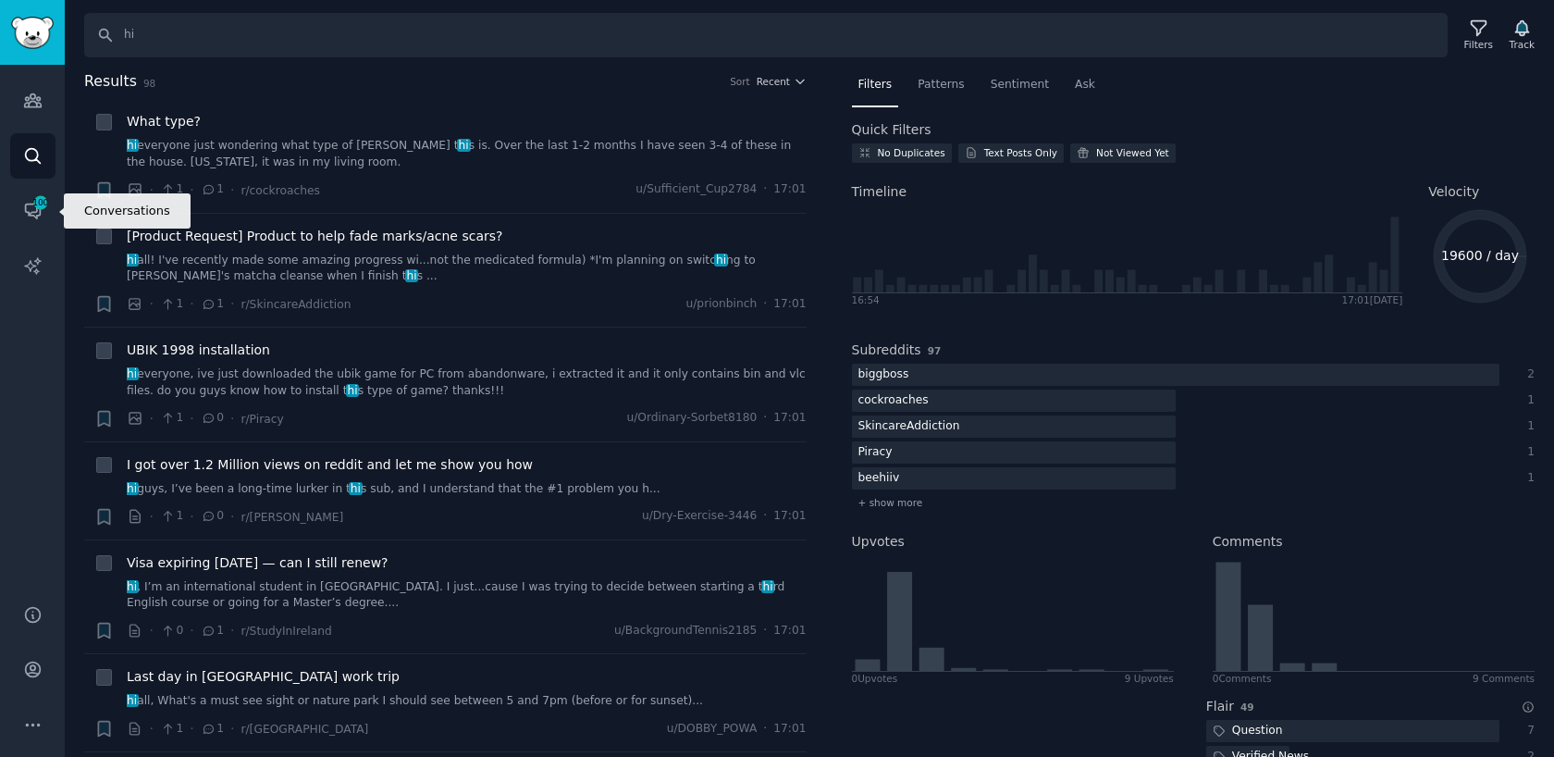  What do you see at coordinates (696, 190) in the screenshot?
I see `span: u/Sufficient_Cup2784` at bounding box center [696, 190].